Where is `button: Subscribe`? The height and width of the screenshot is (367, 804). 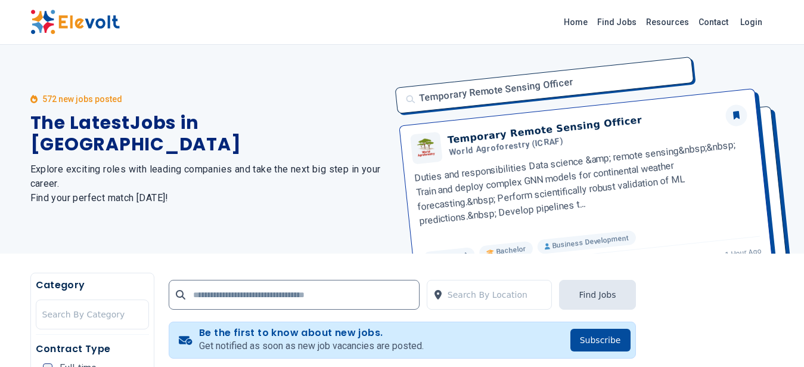 button: Subscribe is located at coordinates (600, 340).